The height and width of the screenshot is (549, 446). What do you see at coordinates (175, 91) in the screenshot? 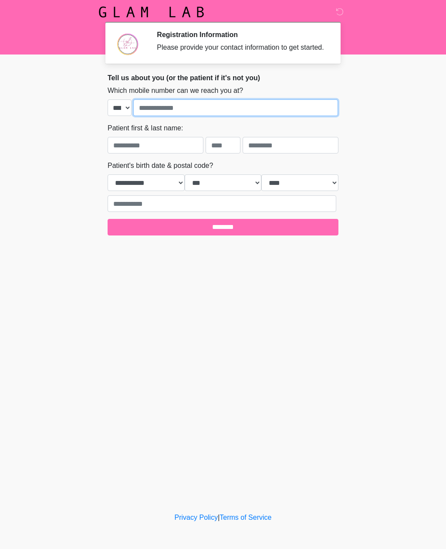
I see `label: Which mobile number can we reach you at?` at bounding box center [175, 91].